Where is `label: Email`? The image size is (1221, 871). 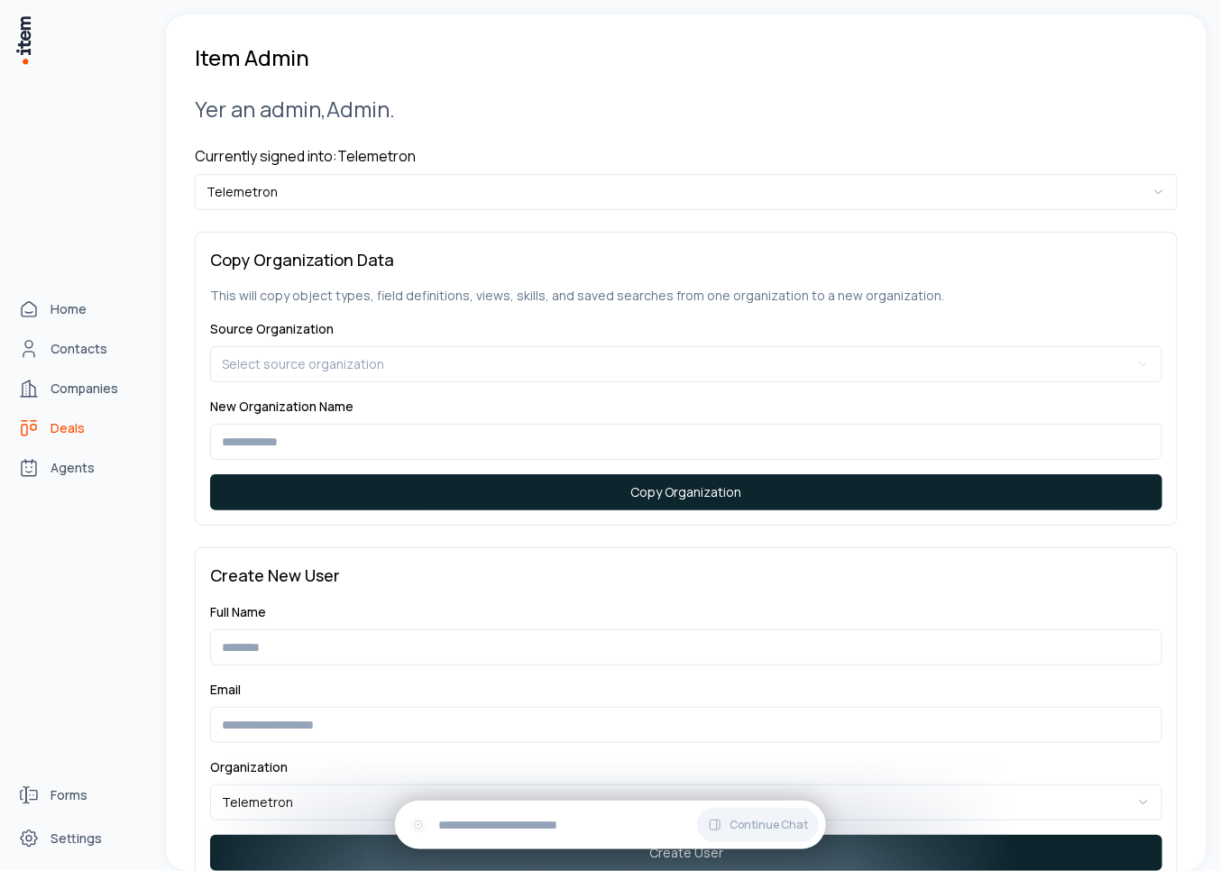 label: Email is located at coordinates (225, 689).